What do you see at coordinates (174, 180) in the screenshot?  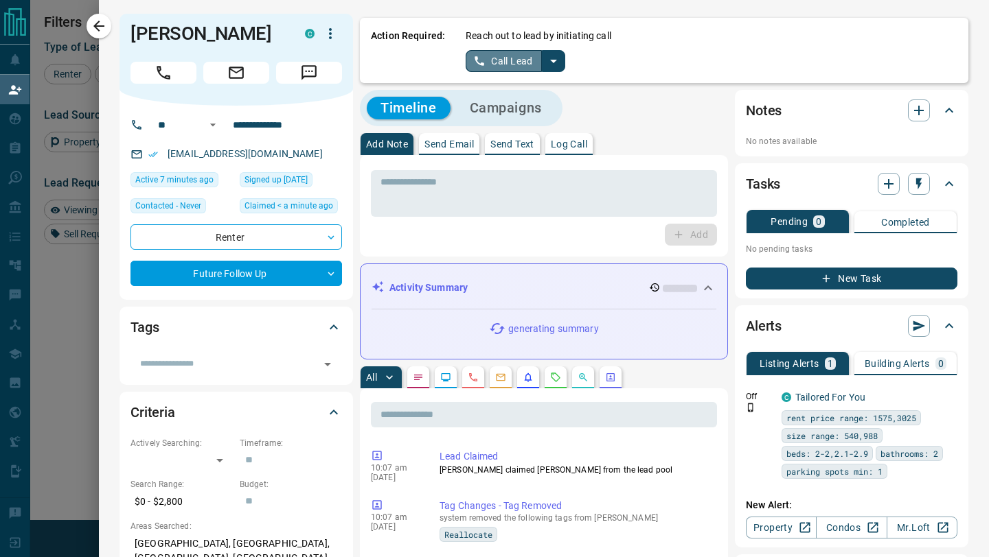 I see `span: Active 7 minutes ago` at bounding box center [174, 180].